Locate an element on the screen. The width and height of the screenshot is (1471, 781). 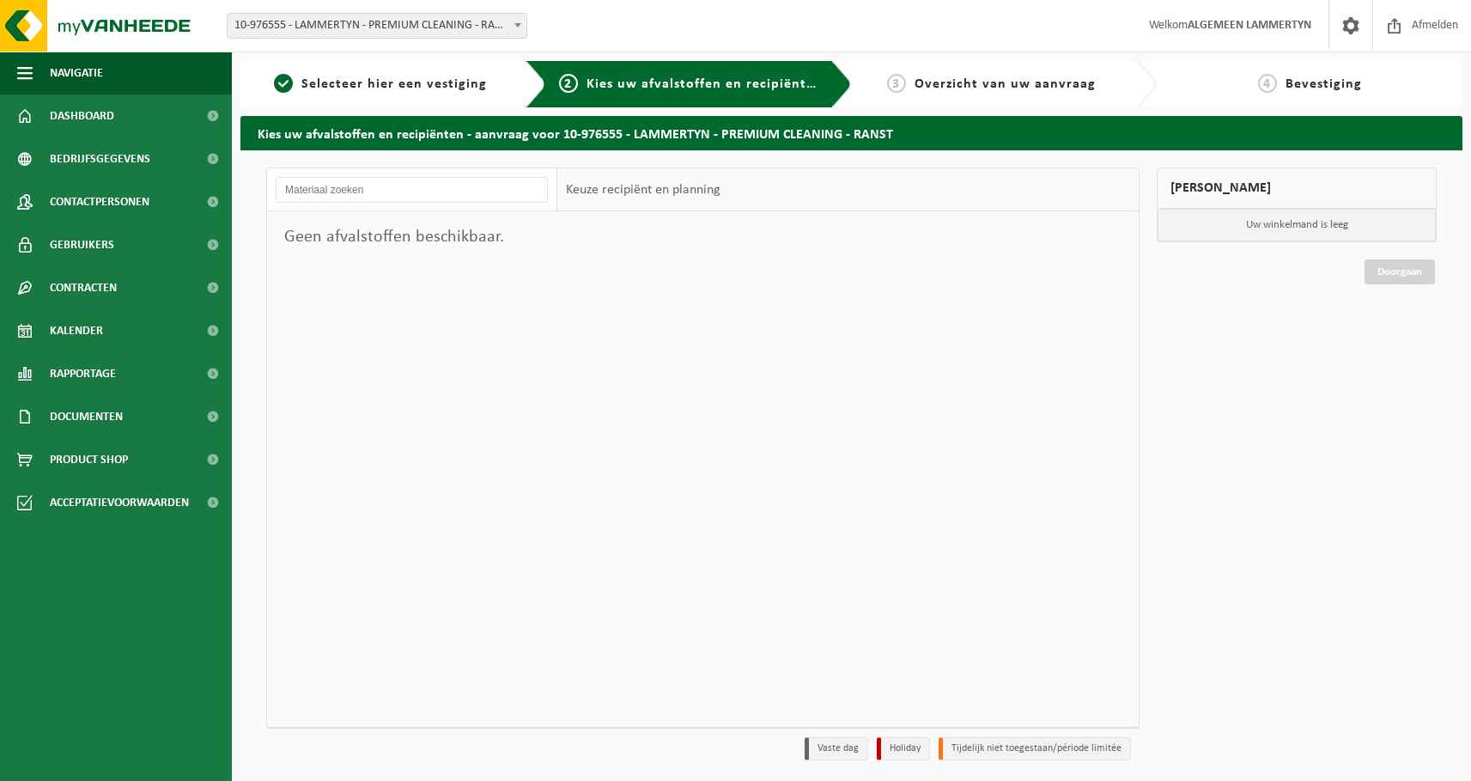
span: 10-976555 - LAMMERTYN - PREMIUM CLEANING - RANST is located at coordinates (377, 26).